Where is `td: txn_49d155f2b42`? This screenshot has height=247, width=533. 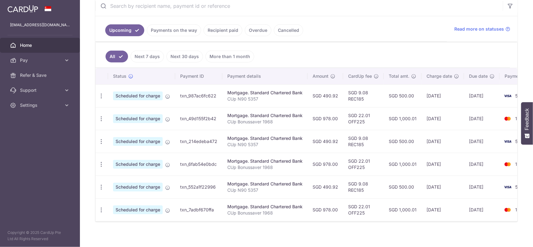
td: txn_49d155f2b42 is located at coordinates (199, 118).